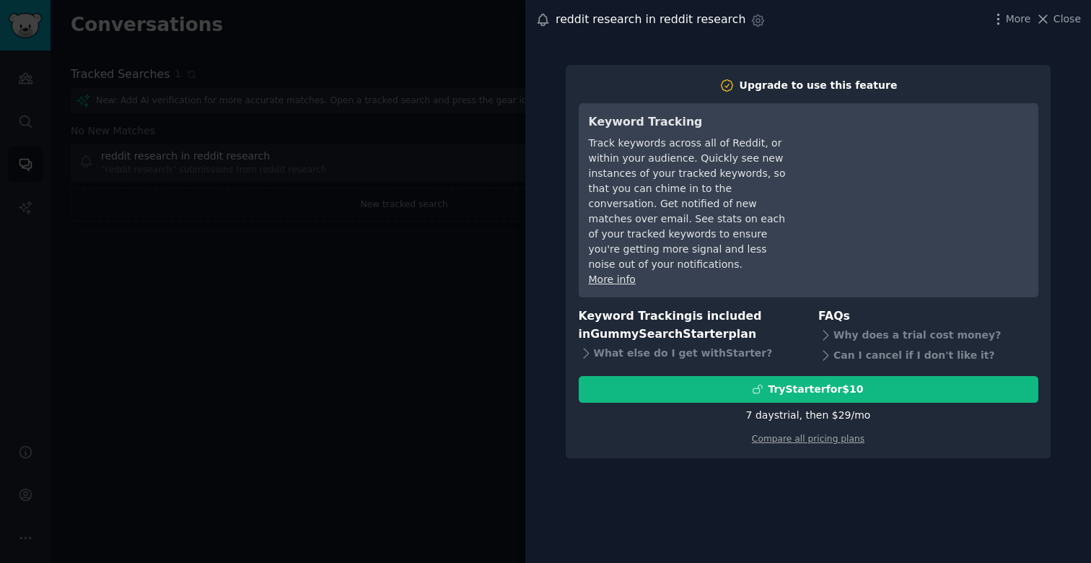  What do you see at coordinates (808, 439) in the screenshot?
I see `a: Compare all pricing plans` at bounding box center [808, 439].